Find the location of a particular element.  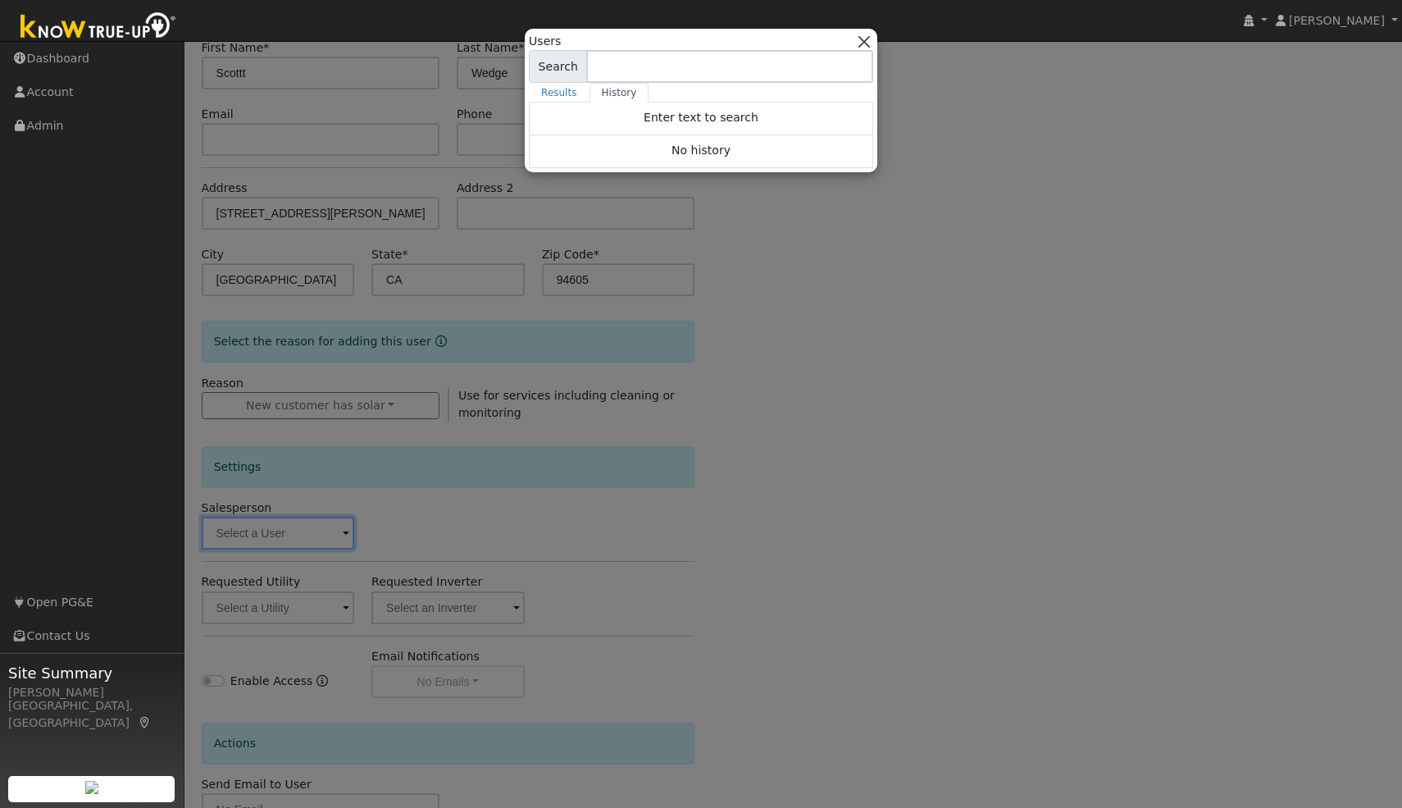

span: Site Summary is located at coordinates (92, 672).